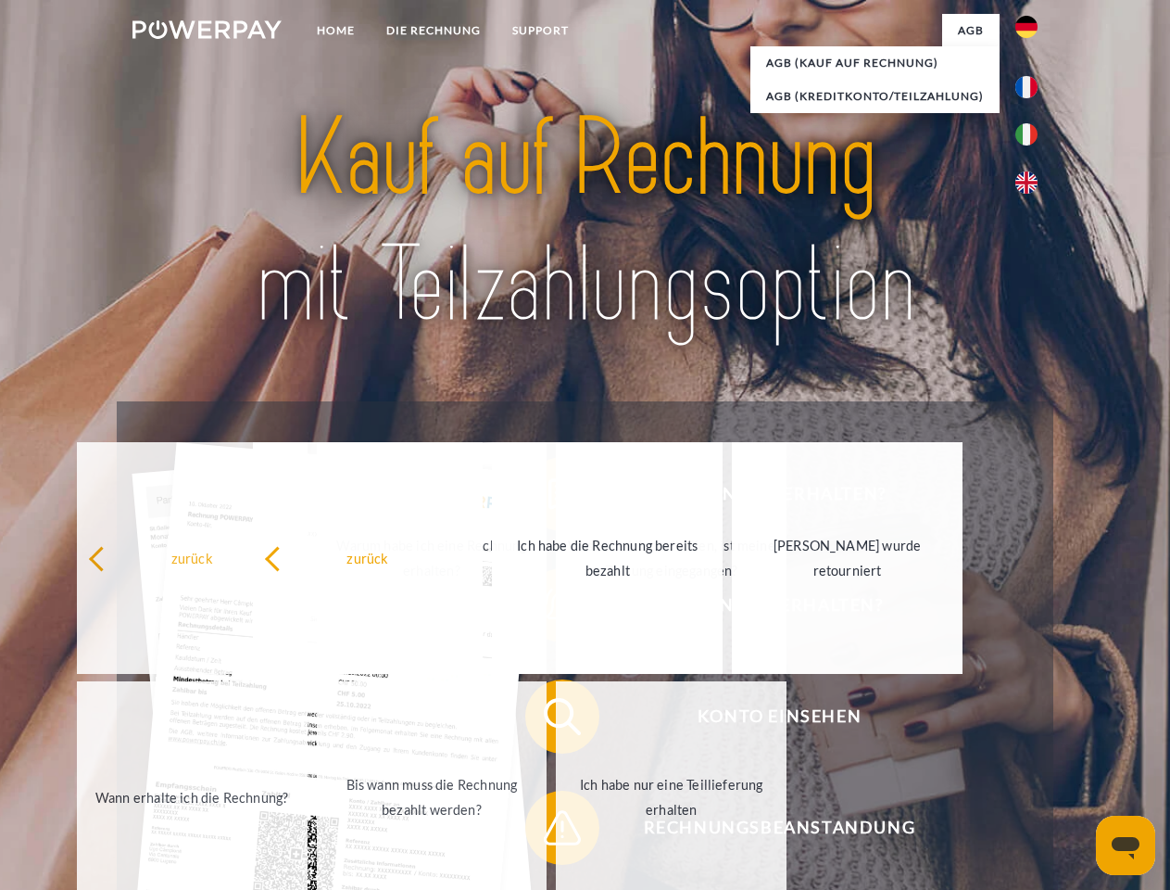 The width and height of the screenshot is (1170, 890). Describe the element at coordinates (207, 30) in the screenshot. I see `img: logo-powerpay-white.svg` at that location.